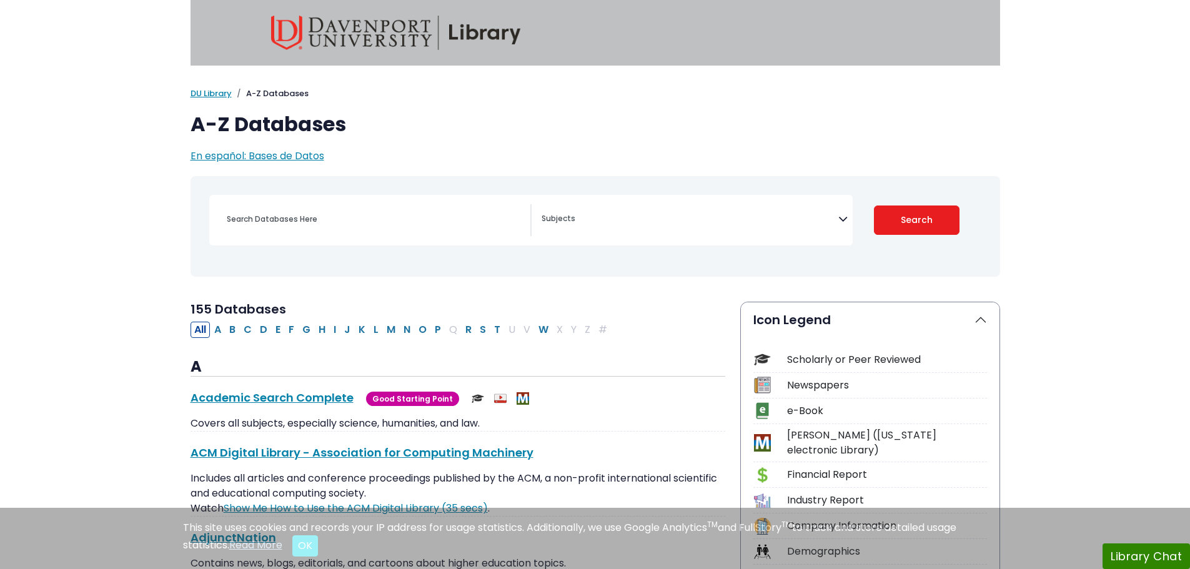  Describe the element at coordinates (887, 500) in the screenshot. I see `div: Industry Report` at that location.